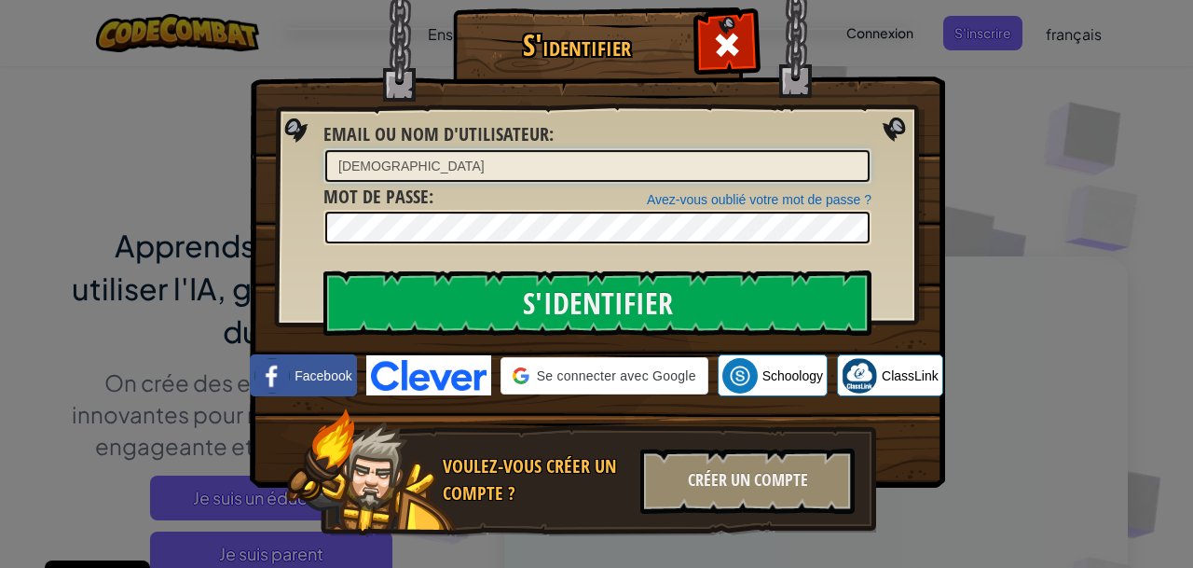 Image resolution: width=1193 pixels, height=568 pixels. I want to click on div: Voulez-vous créer un compte ?, so click(536, 479).